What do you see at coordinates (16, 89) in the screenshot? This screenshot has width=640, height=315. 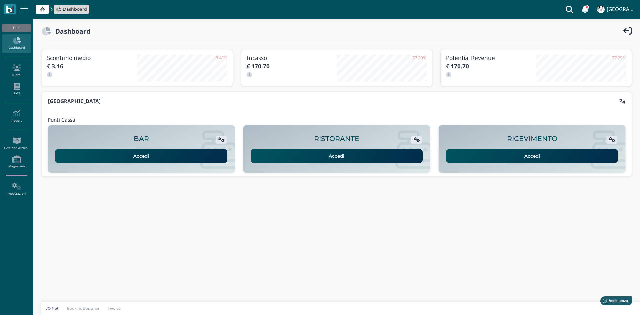 I see `a: PMS` at bounding box center [16, 89].